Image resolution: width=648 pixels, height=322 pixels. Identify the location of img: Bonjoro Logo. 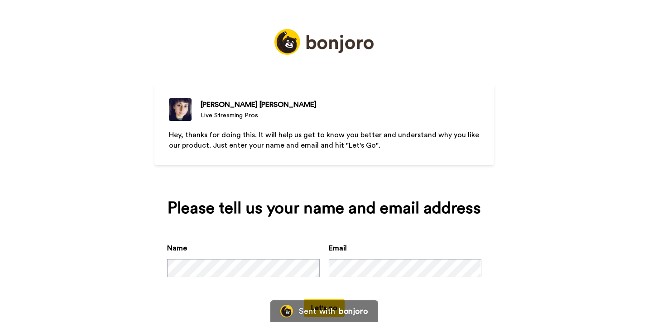
(286, 311).